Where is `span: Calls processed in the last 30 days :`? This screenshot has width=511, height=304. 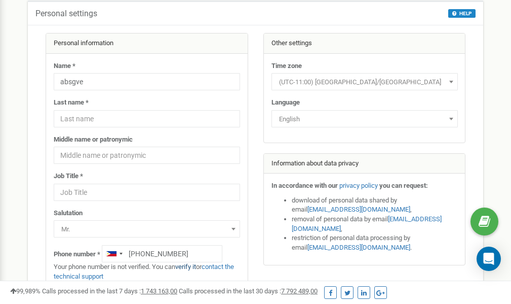 span: Calls processed in the last 30 days : is located at coordinates (248, 290).